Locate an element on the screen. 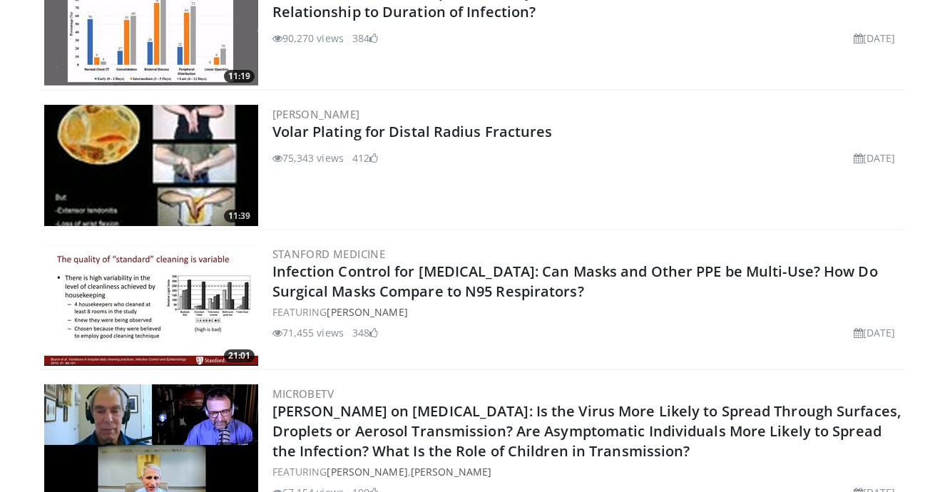  a: 21:01 is located at coordinates (151, 305).